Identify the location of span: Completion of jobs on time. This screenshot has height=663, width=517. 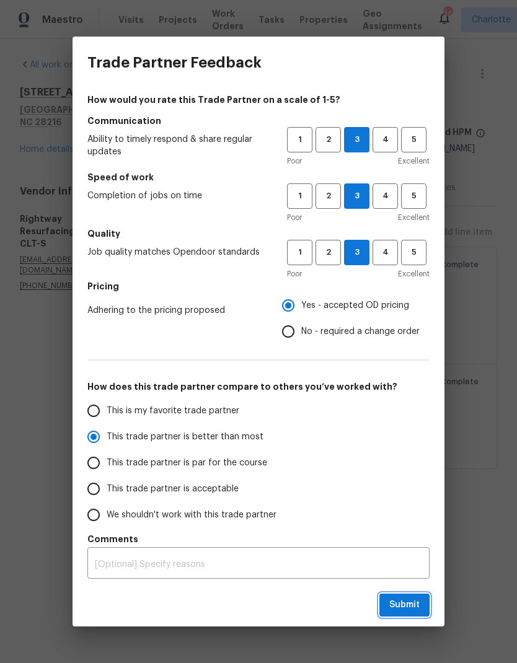
(177, 196).